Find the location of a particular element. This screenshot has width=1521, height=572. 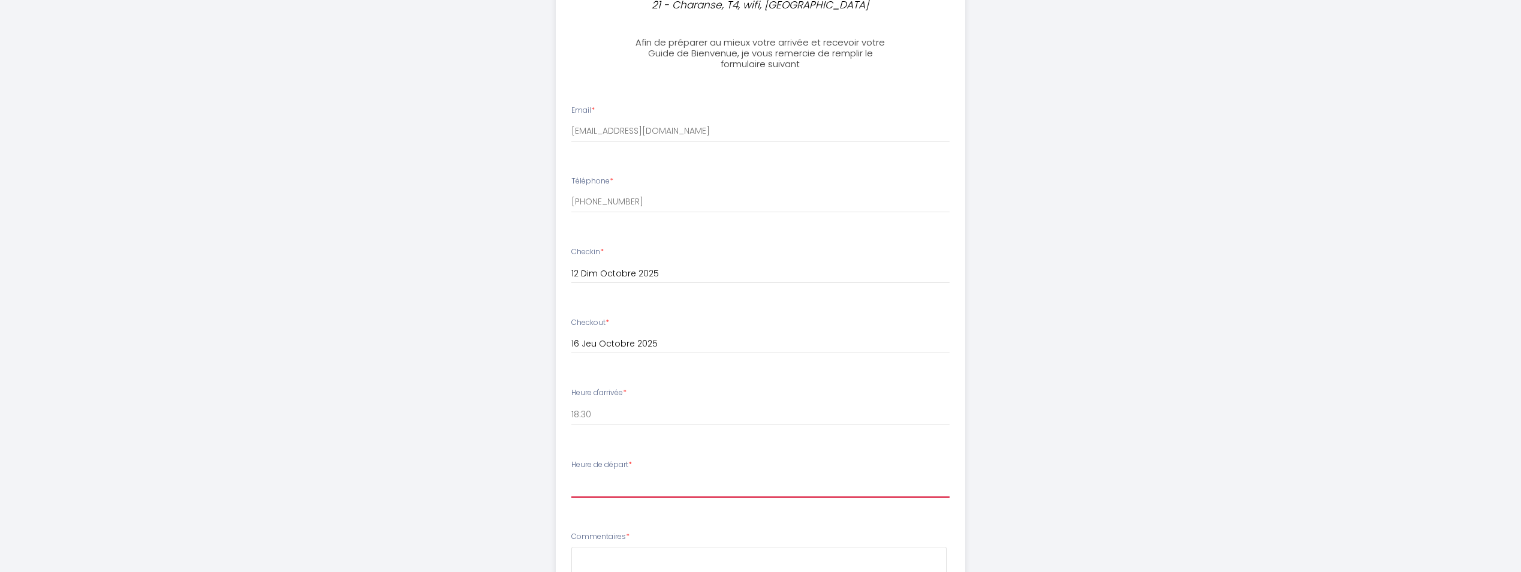

label: Checkin is located at coordinates (588, 252).